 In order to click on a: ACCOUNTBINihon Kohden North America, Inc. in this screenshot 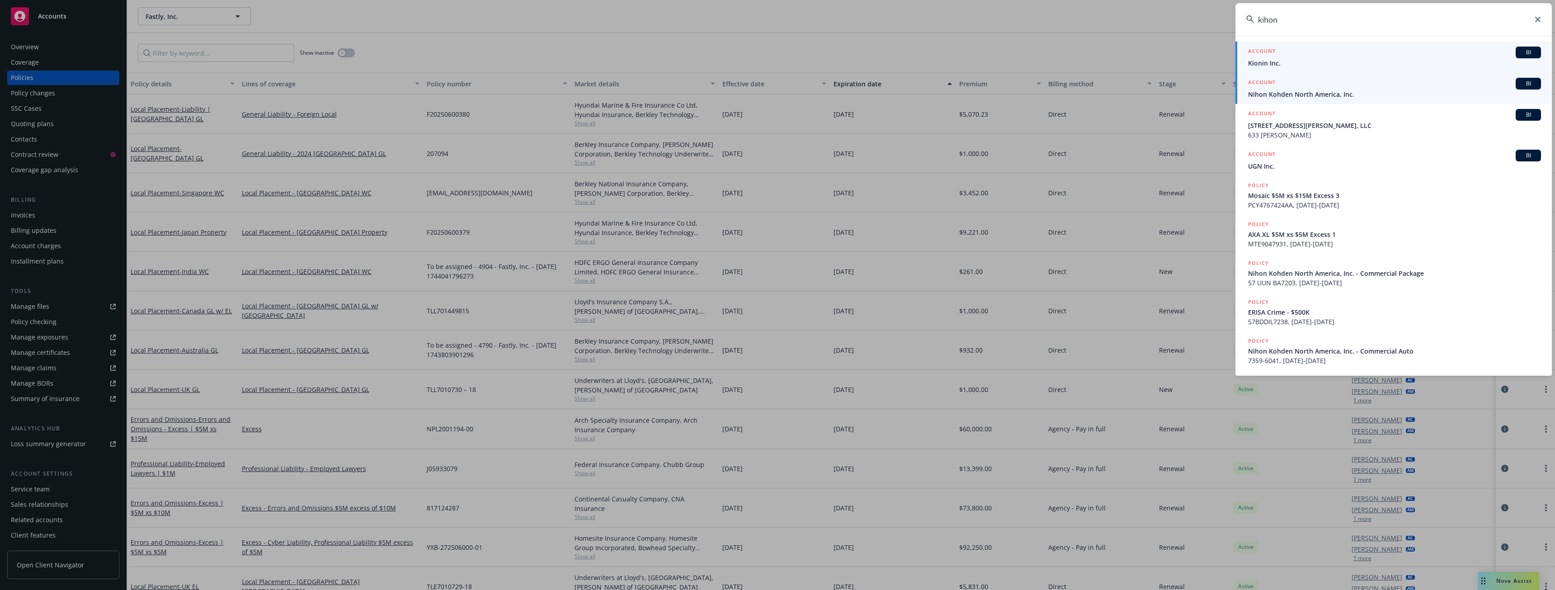, I will do `click(1393, 88)`.